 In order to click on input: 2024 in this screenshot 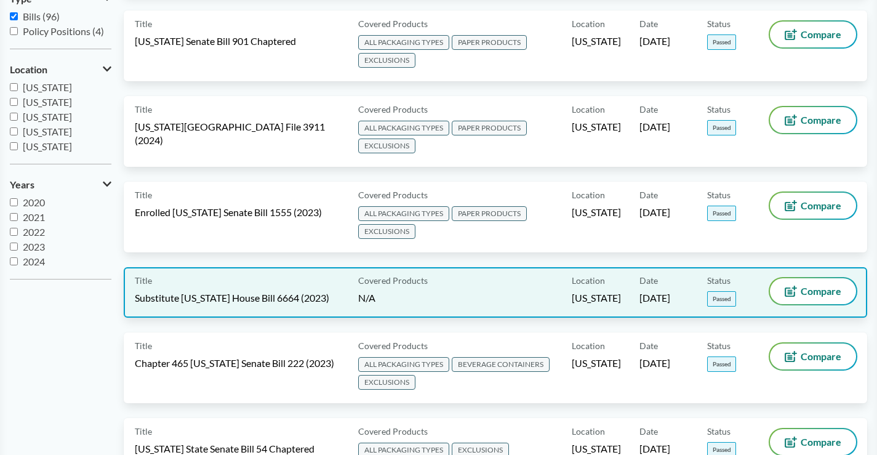, I will do `click(14, 261)`.